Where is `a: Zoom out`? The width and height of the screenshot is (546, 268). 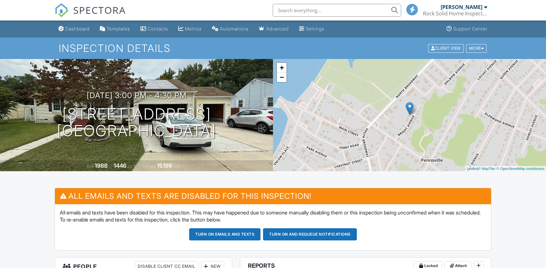 a: Zoom out is located at coordinates (282, 77).